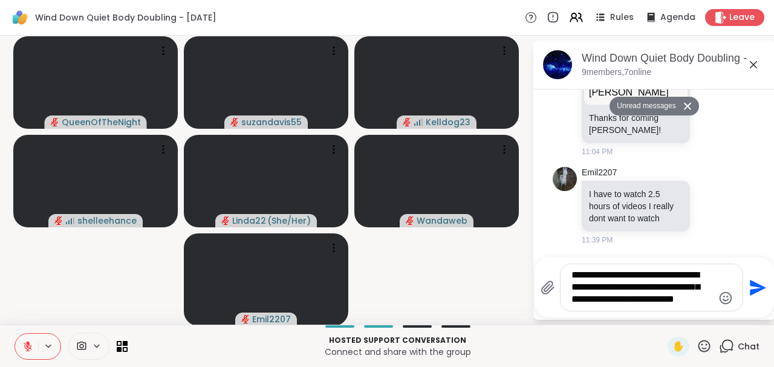 Image resolution: width=774 pixels, height=367 pixels. I want to click on span: QueenOfTheNight, so click(101, 122).